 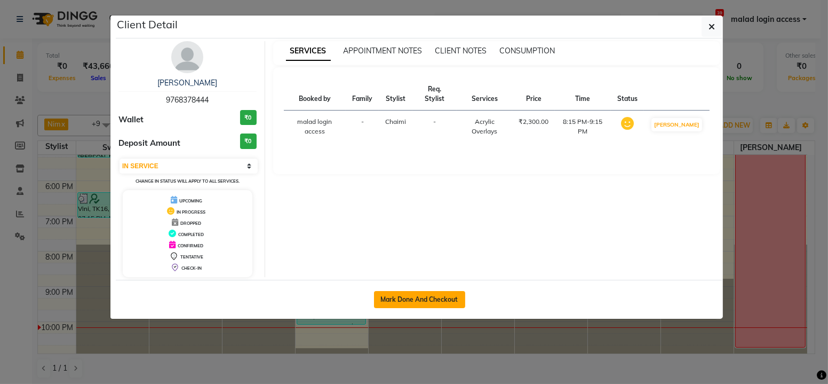 I want to click on span: CONFIRMED, so click(x=191, y=245).